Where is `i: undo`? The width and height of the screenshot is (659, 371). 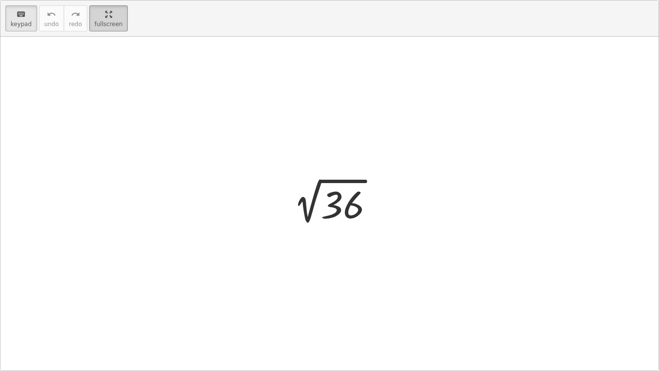 i: undo is located at coordinates (51, 14).